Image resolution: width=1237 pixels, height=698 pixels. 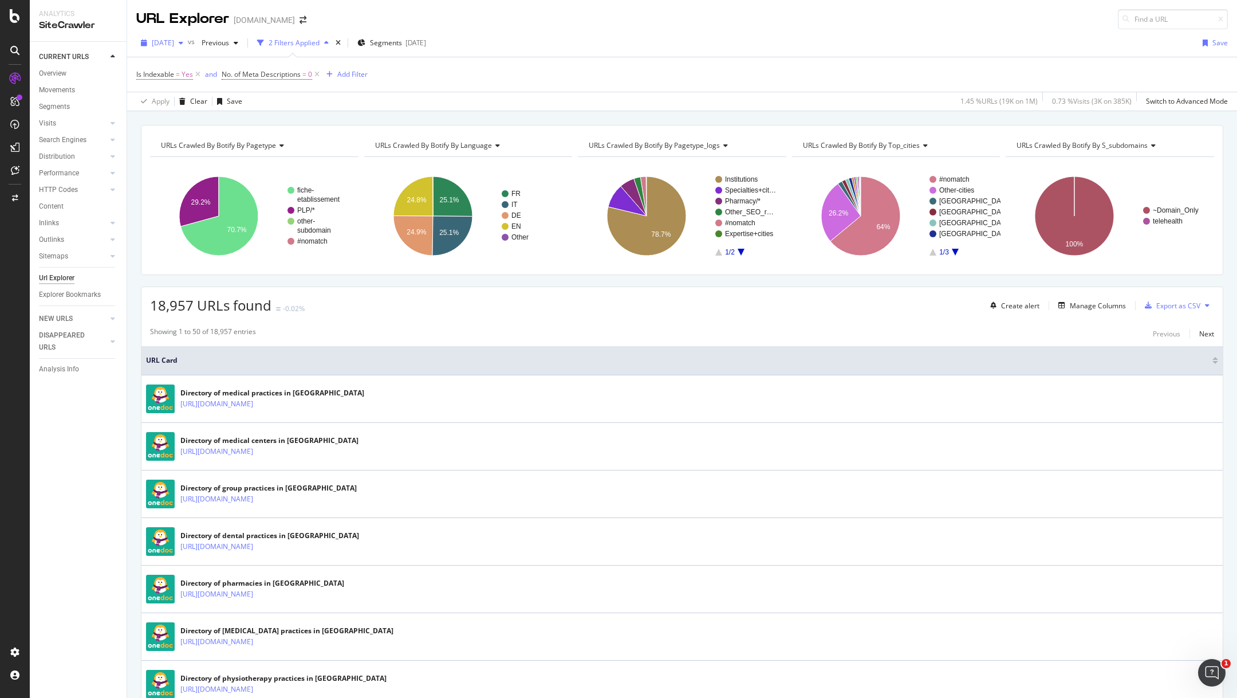 What do you see at coordinates (163, 42) in the screenshot?
I see `span: 2025 Sep. 26th` at bounding box center [163, 42].